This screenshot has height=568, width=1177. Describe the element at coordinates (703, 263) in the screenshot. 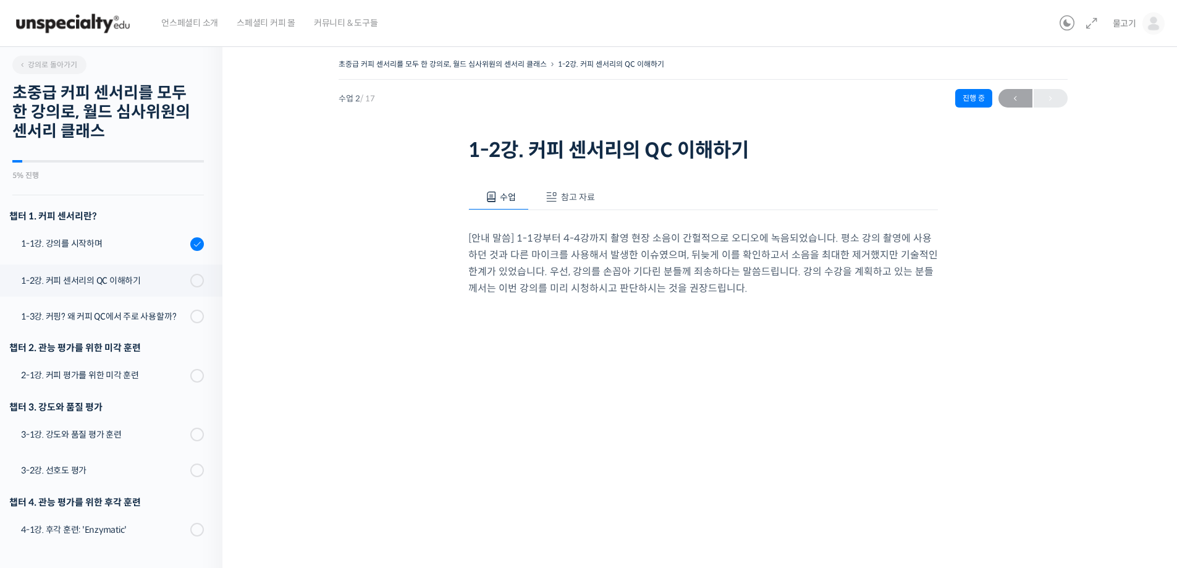

I see `p: [안내 말씀] 1-1강부터 4-4강까지 촬영 현장 소음이 간헐적으로 오디오에 녹음되었습니다. 평소 강의 촬영에 사용하던 것과 다른 마이크를 사용해서 발생한 이슈였으며, 뒤늦게...` at that location.